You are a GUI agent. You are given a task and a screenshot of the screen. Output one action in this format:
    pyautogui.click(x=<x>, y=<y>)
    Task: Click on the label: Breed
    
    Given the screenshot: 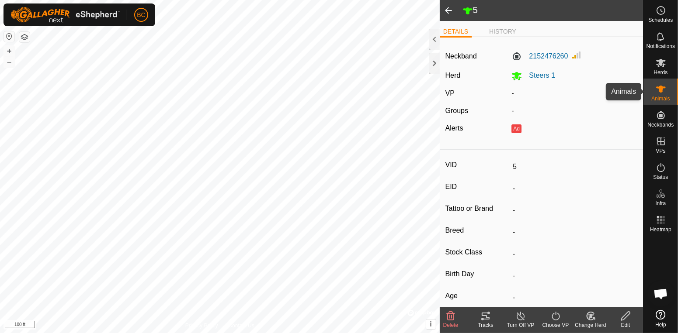 What is the action you would take?
    pyautogui.click(x=477, y=231)
    